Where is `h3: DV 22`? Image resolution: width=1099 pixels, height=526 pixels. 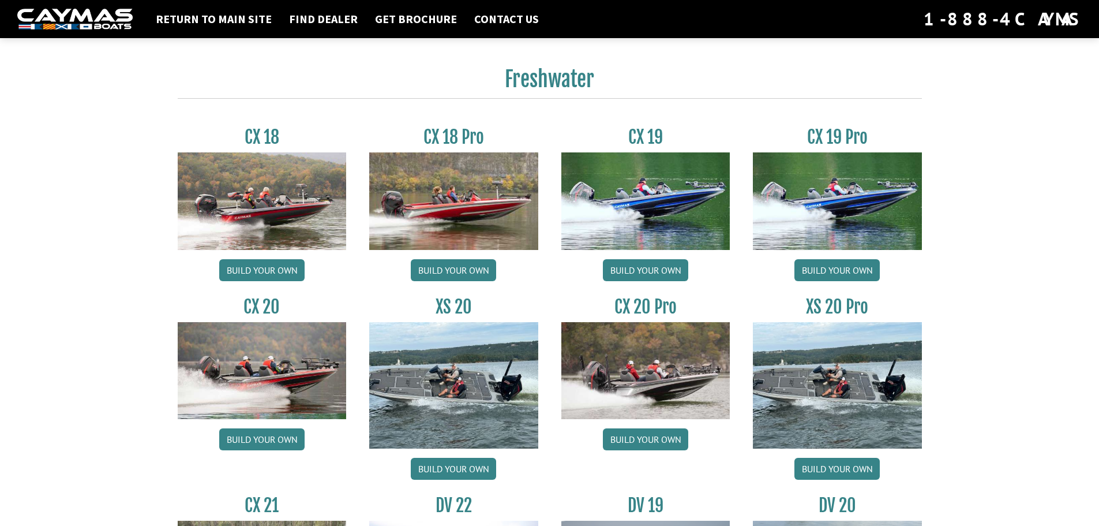 h3: DV 22 is located at coordinates (453, 505).